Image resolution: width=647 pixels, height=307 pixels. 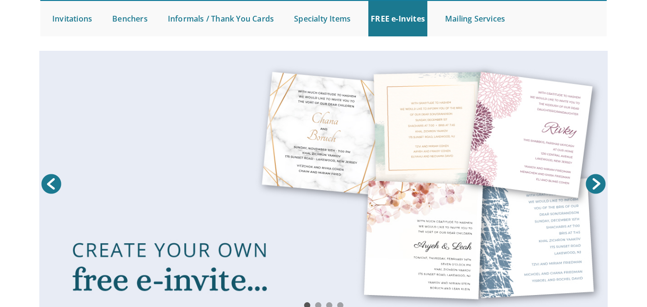 I want to click on a: Invitations, so click(x=72, y=19).